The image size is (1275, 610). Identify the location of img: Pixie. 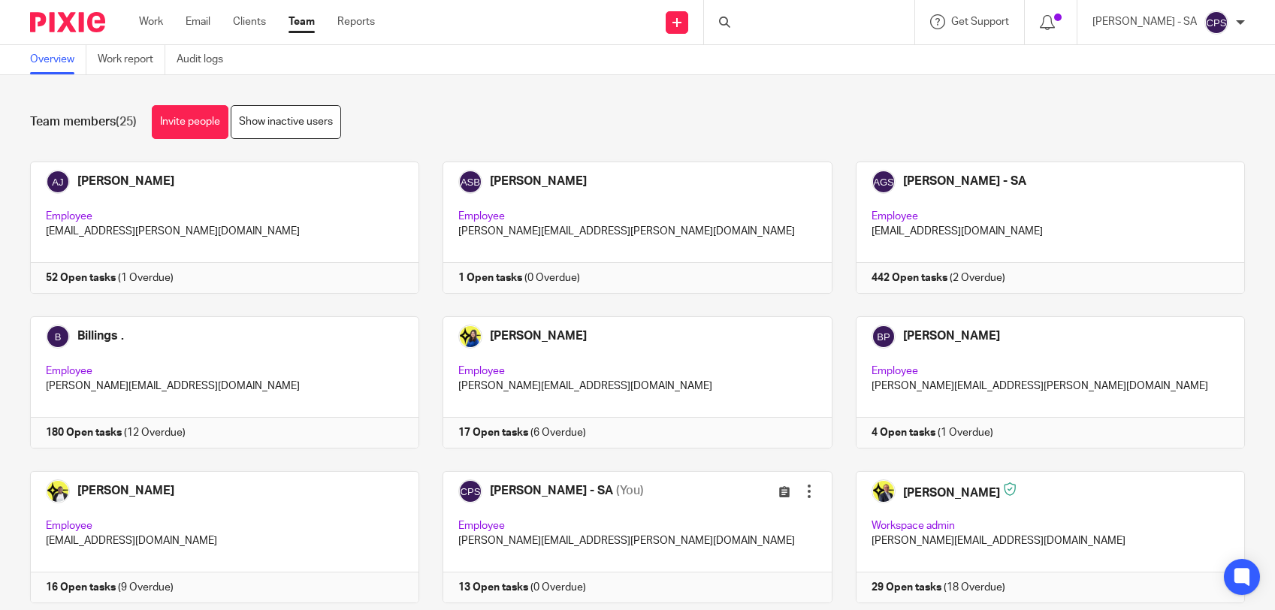
(68, 22).